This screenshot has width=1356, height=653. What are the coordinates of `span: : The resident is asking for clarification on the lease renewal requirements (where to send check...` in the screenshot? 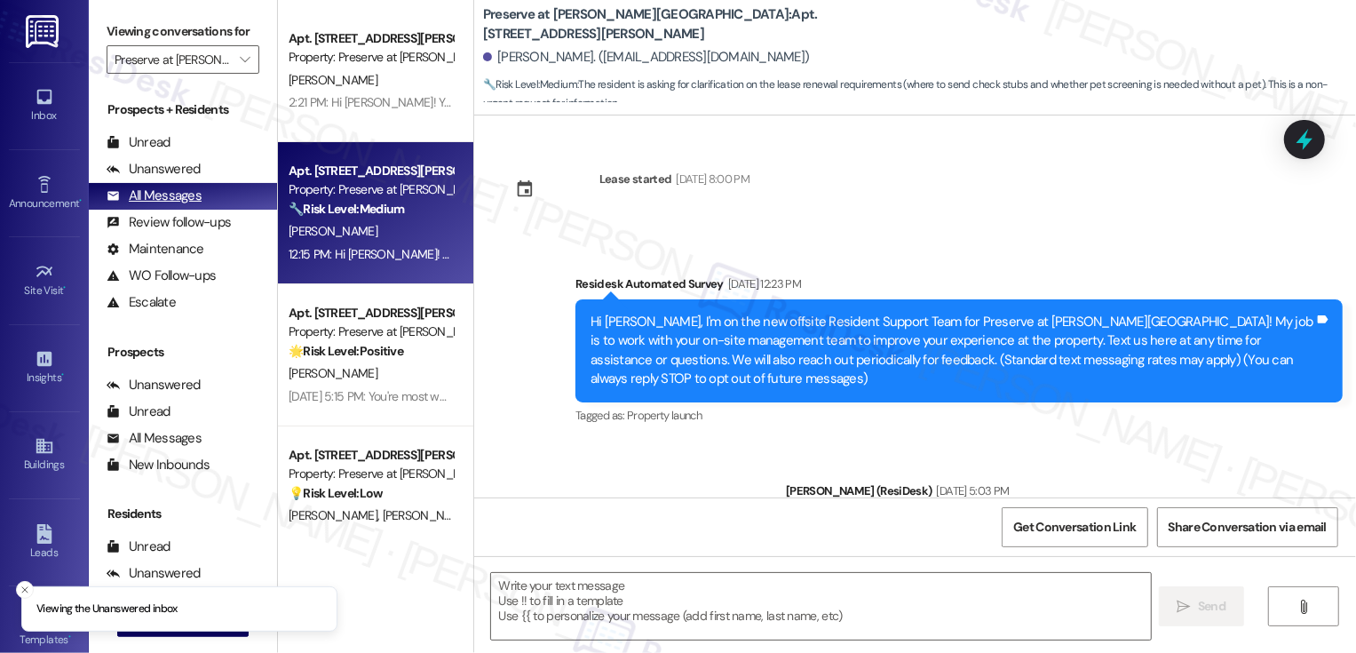 It's located at (919, 94).